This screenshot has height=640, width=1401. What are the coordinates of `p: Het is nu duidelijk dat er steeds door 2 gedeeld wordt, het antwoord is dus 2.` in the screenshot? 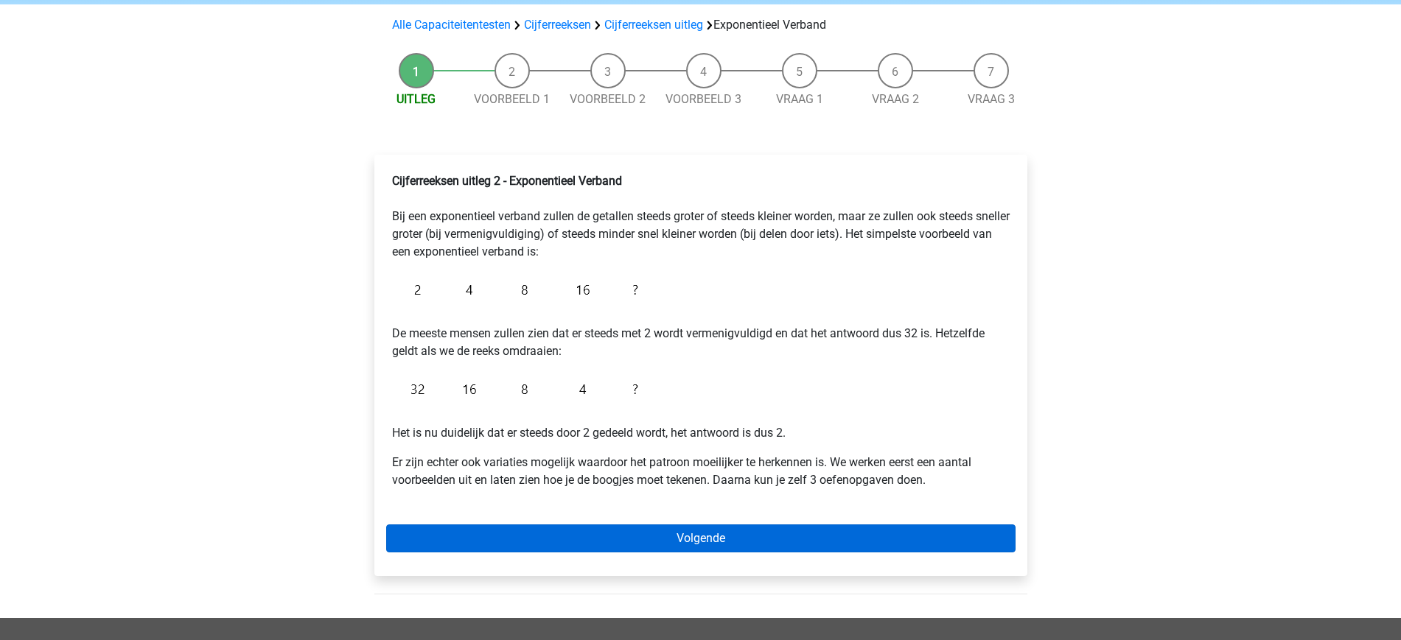 It's located at (701, 424).